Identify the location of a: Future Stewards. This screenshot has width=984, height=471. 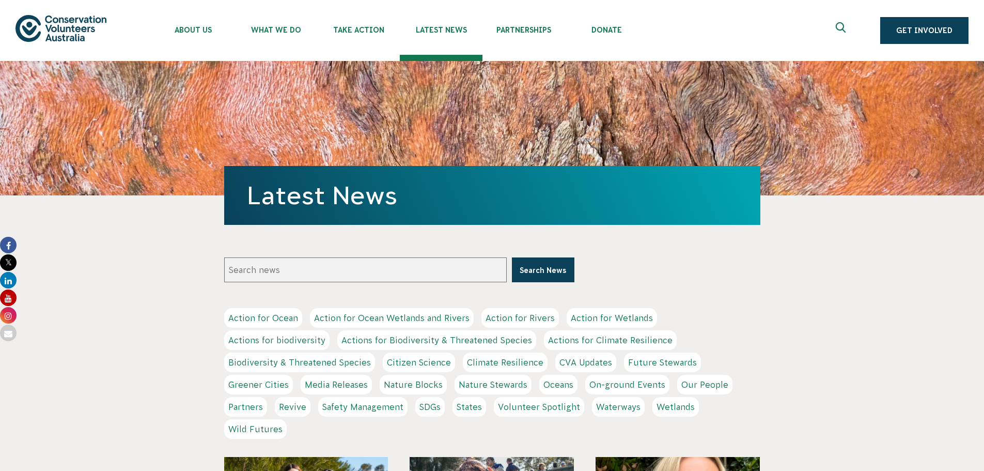
(662, 362).